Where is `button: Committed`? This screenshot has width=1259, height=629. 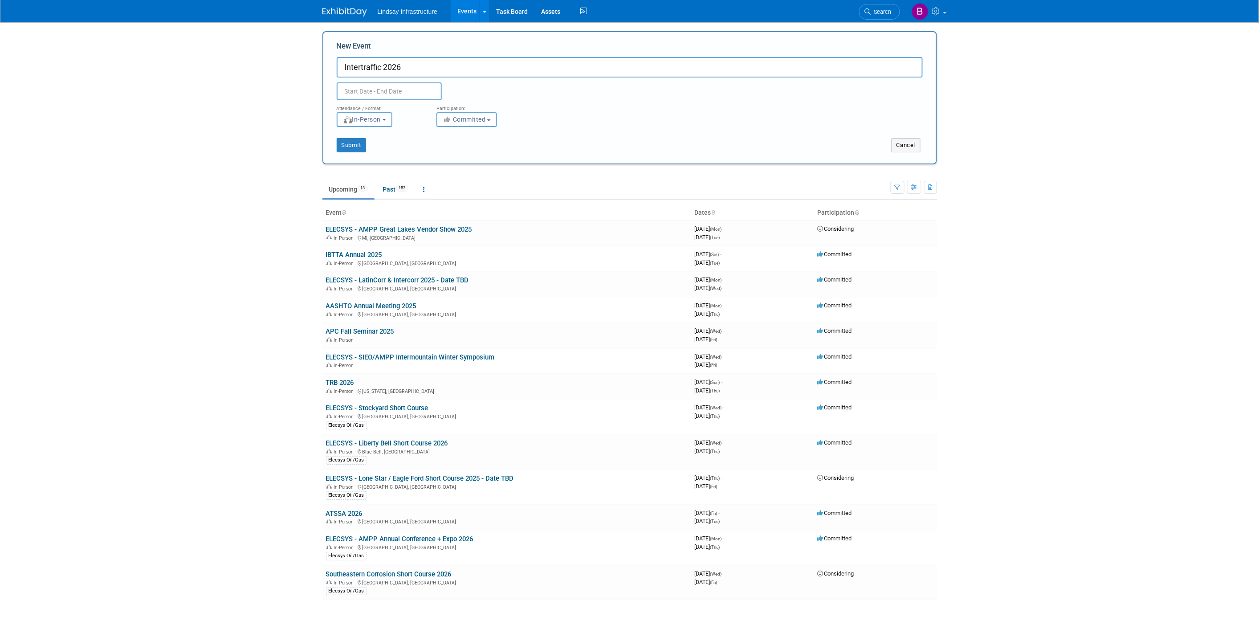 button: Committed is located at coordinates (467, 119).